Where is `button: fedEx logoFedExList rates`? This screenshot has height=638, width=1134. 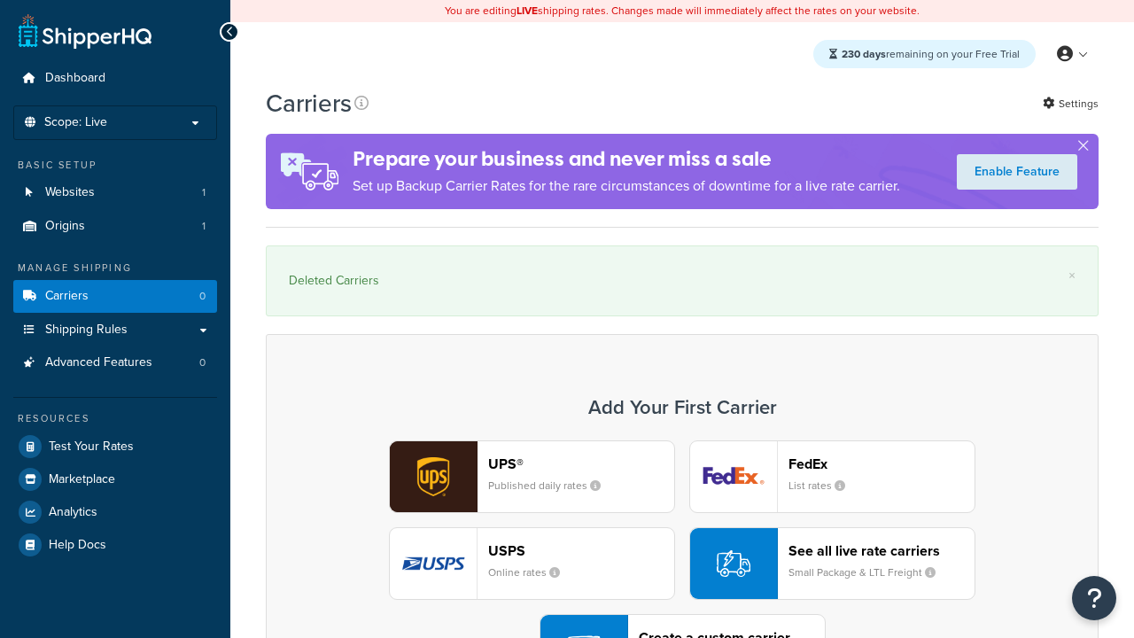 button: fedEx logoFedExList rates is located at coordinates (832, 477).